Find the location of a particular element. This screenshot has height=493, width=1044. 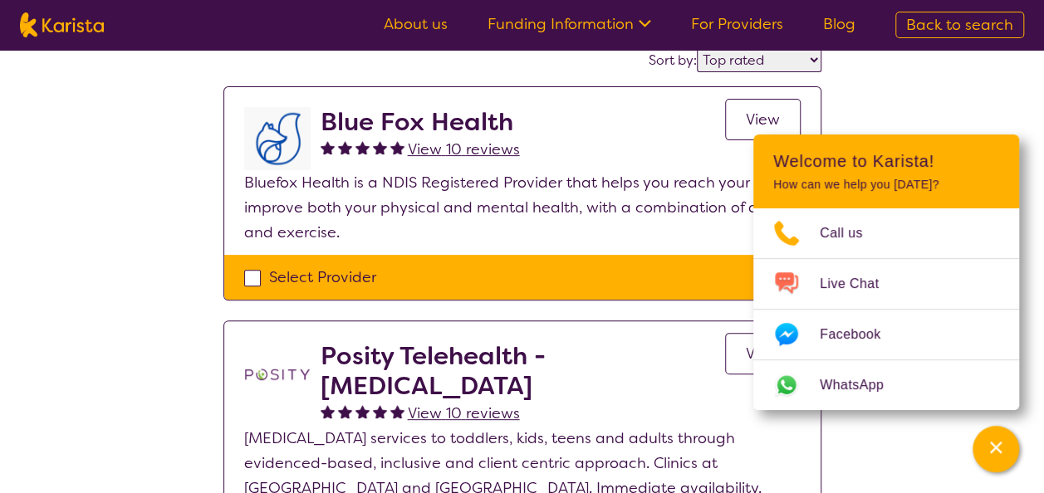

h2: Blue Fox Health is located at coordinates (420, 122).